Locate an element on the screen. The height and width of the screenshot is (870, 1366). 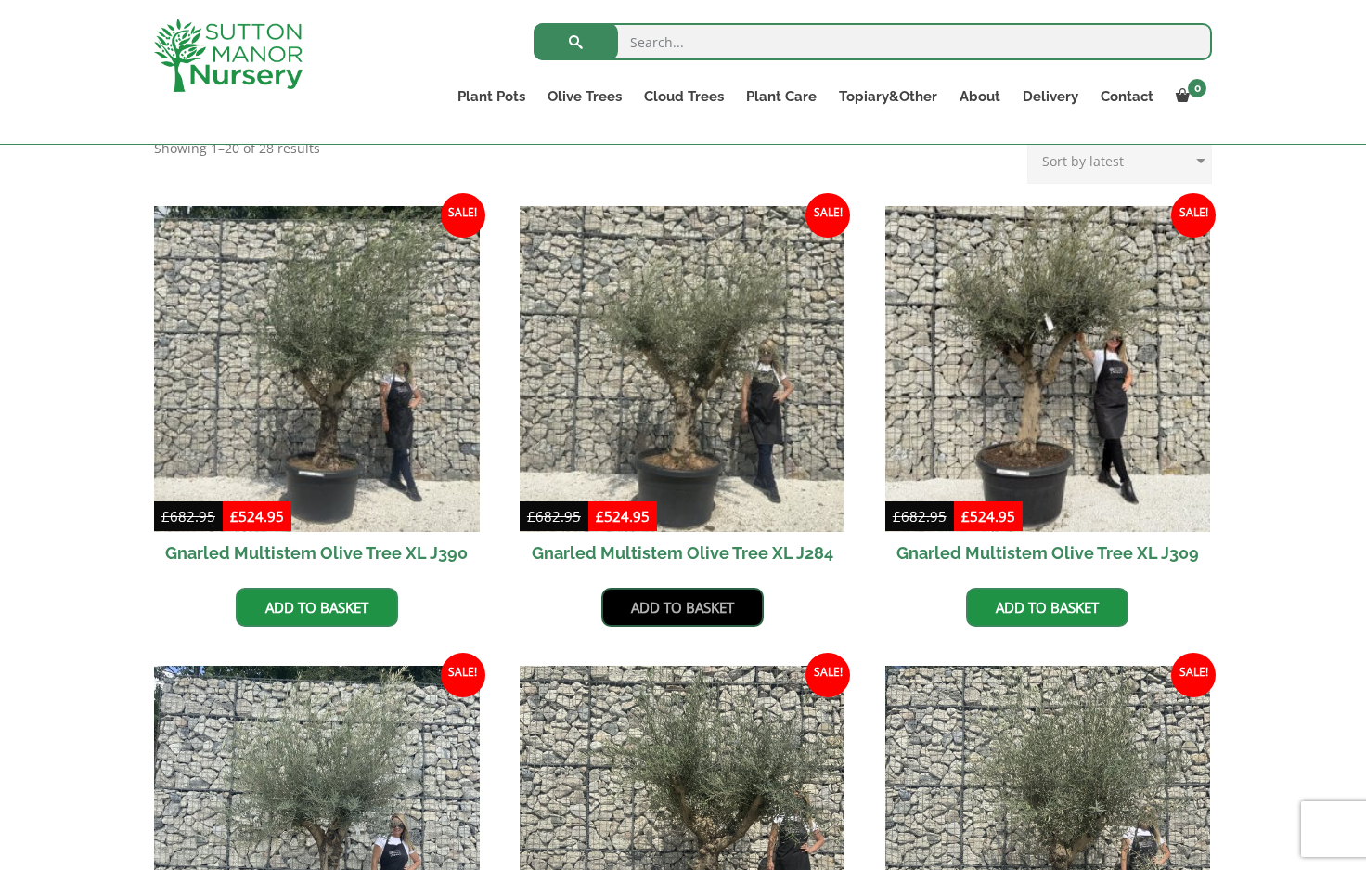
a: Add to basket: “Gnarled Multistem Olive Tree XL J390” is located at coordinates (317, 607).